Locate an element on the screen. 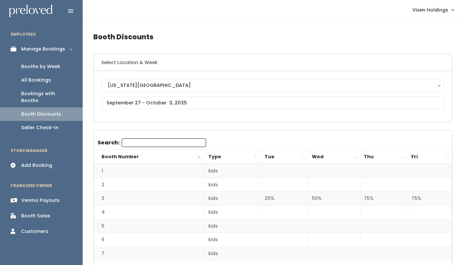  a: Vixen Holdings is located at coordinates (433, 10).